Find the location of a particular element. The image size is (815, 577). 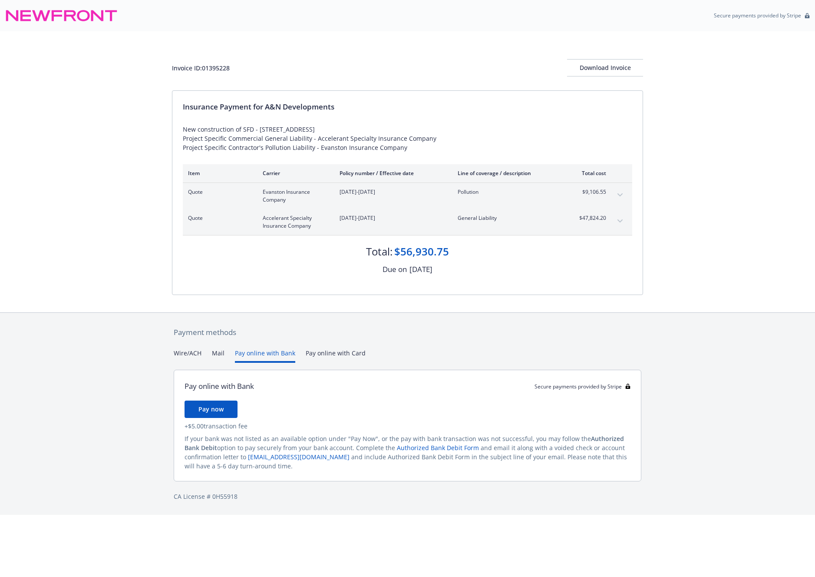

div: $56,930.75 is located at coordinates (422, 251).